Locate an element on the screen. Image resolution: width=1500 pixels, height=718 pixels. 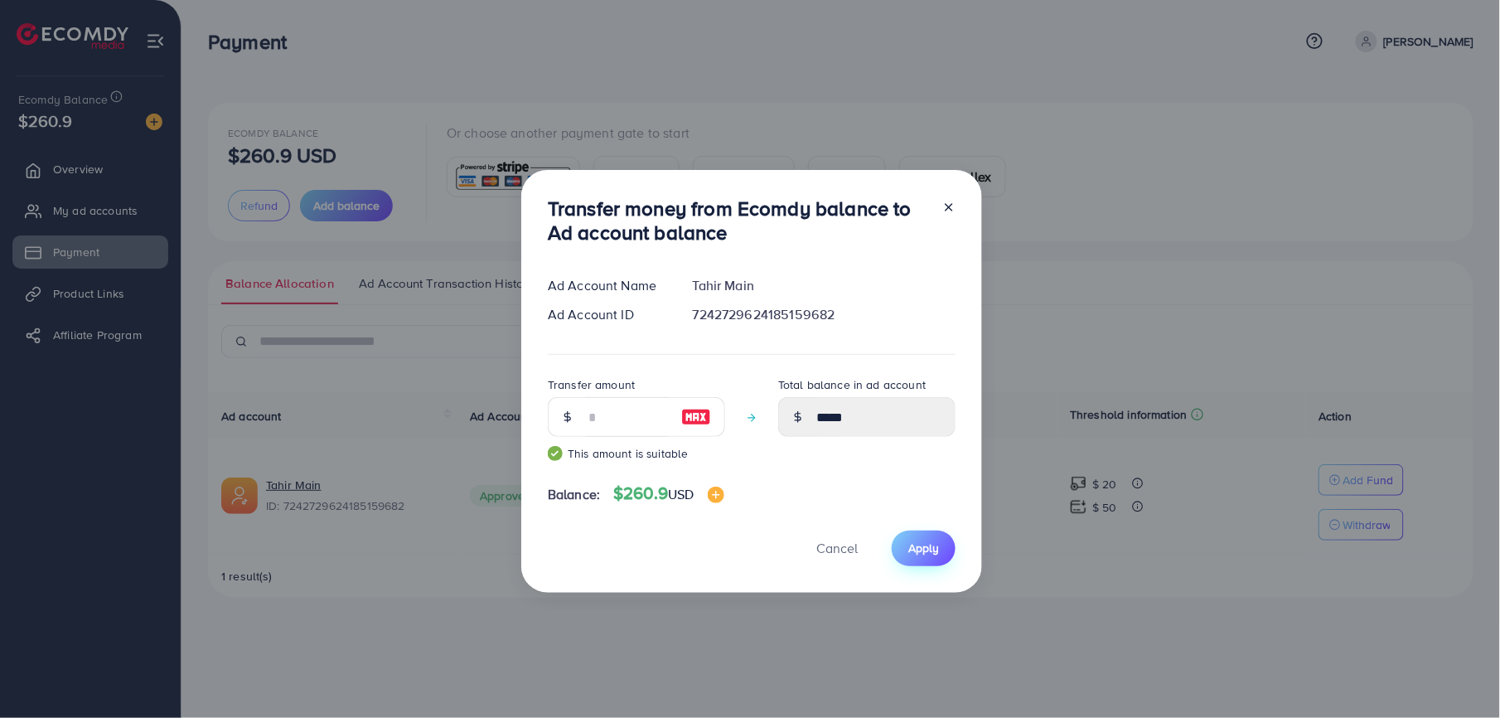
button: Cancel is located at coordinates (837, 548).